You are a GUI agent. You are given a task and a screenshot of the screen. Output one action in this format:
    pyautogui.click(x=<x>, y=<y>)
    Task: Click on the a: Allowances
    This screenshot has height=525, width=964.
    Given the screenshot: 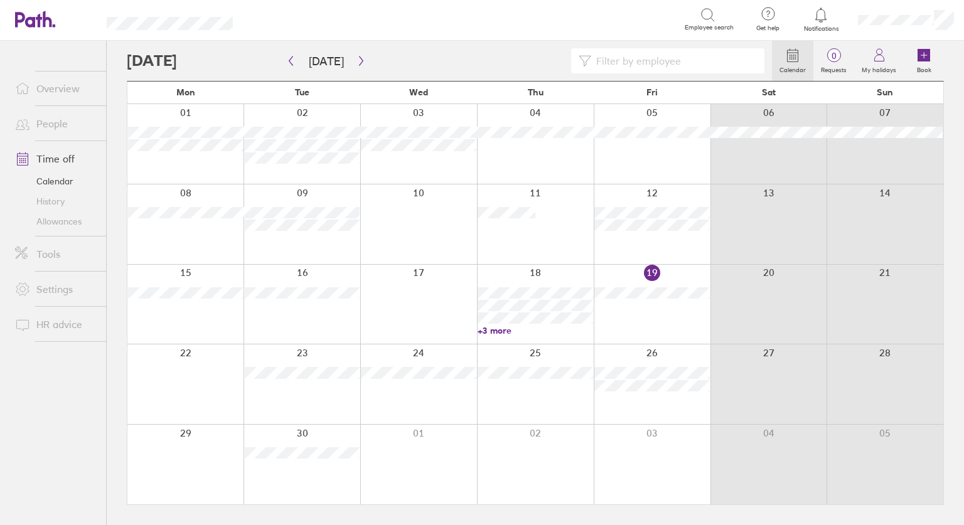 What is the action you would take?
    pyautogui.click(x=55, y=221)
    